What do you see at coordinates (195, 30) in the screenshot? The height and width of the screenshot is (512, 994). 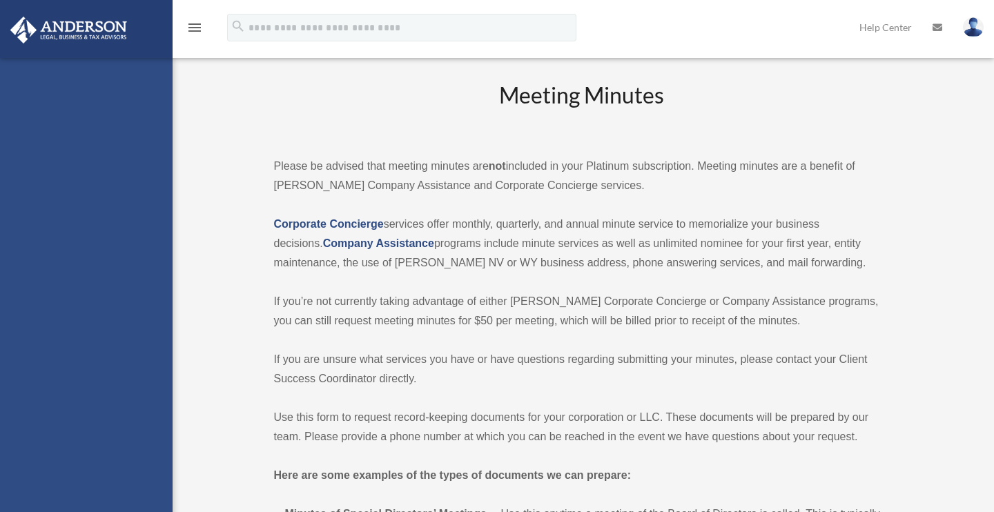 I see `a: menu` at bounding box center [195, 30].